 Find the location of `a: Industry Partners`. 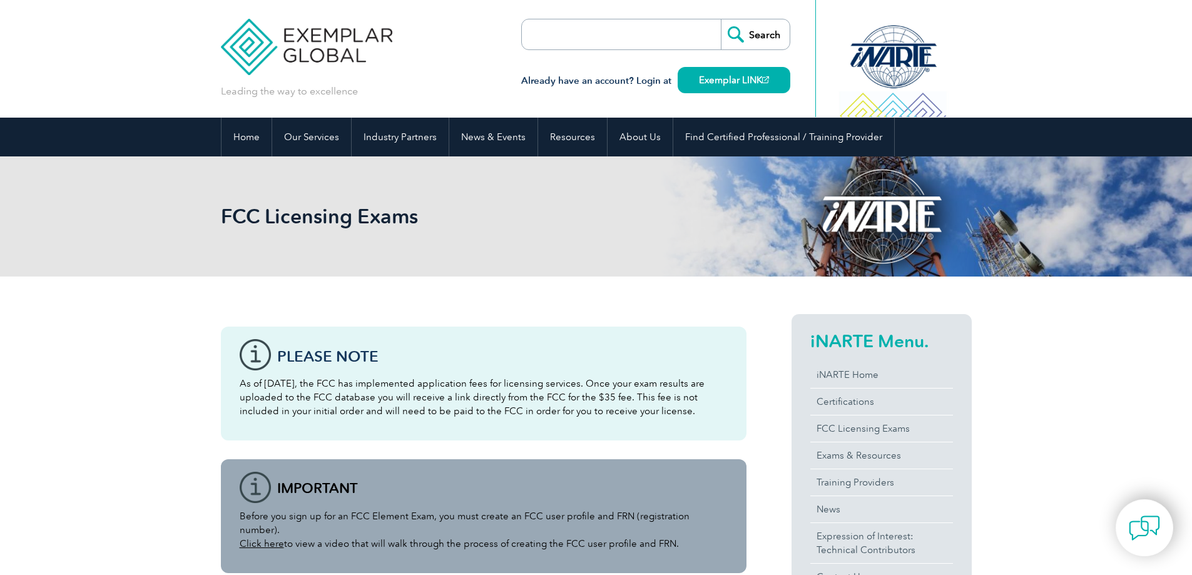

a: Industry Partners is located at coordinates (400, 137).